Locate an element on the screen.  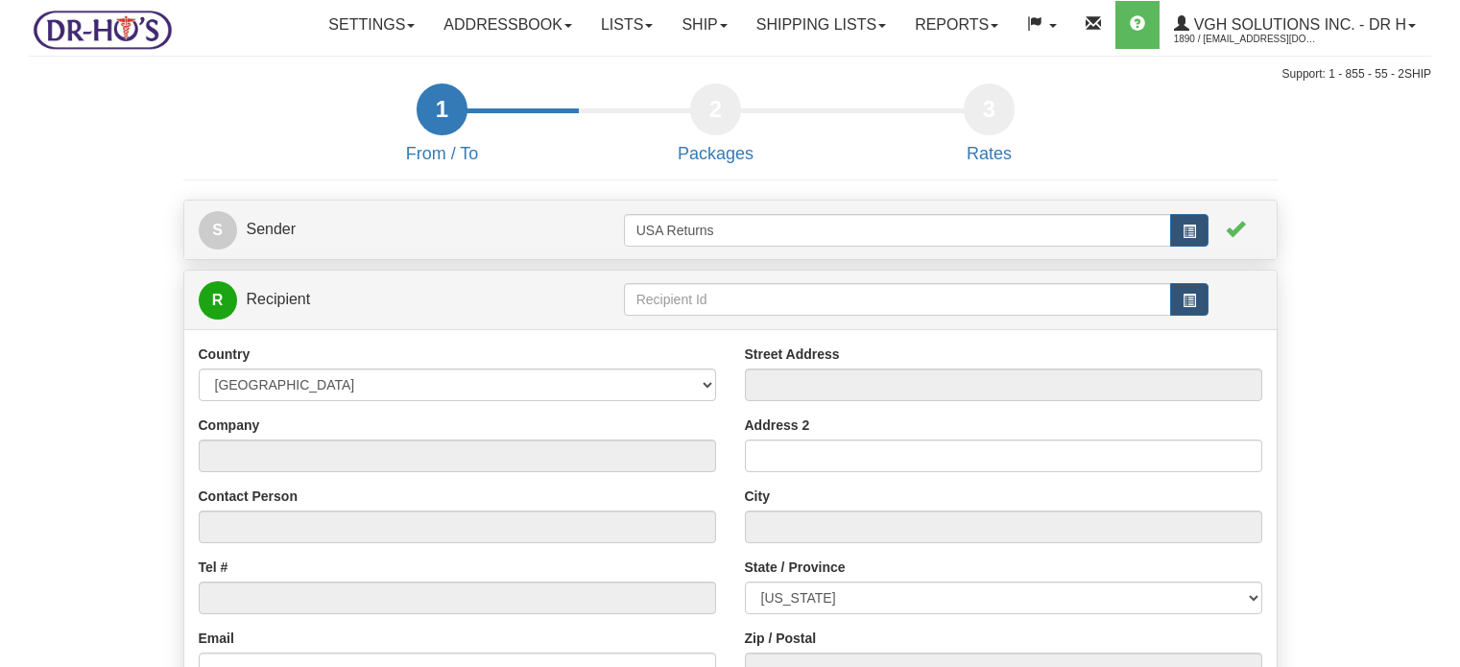
a: Ship is located at coordinates (704, 25).